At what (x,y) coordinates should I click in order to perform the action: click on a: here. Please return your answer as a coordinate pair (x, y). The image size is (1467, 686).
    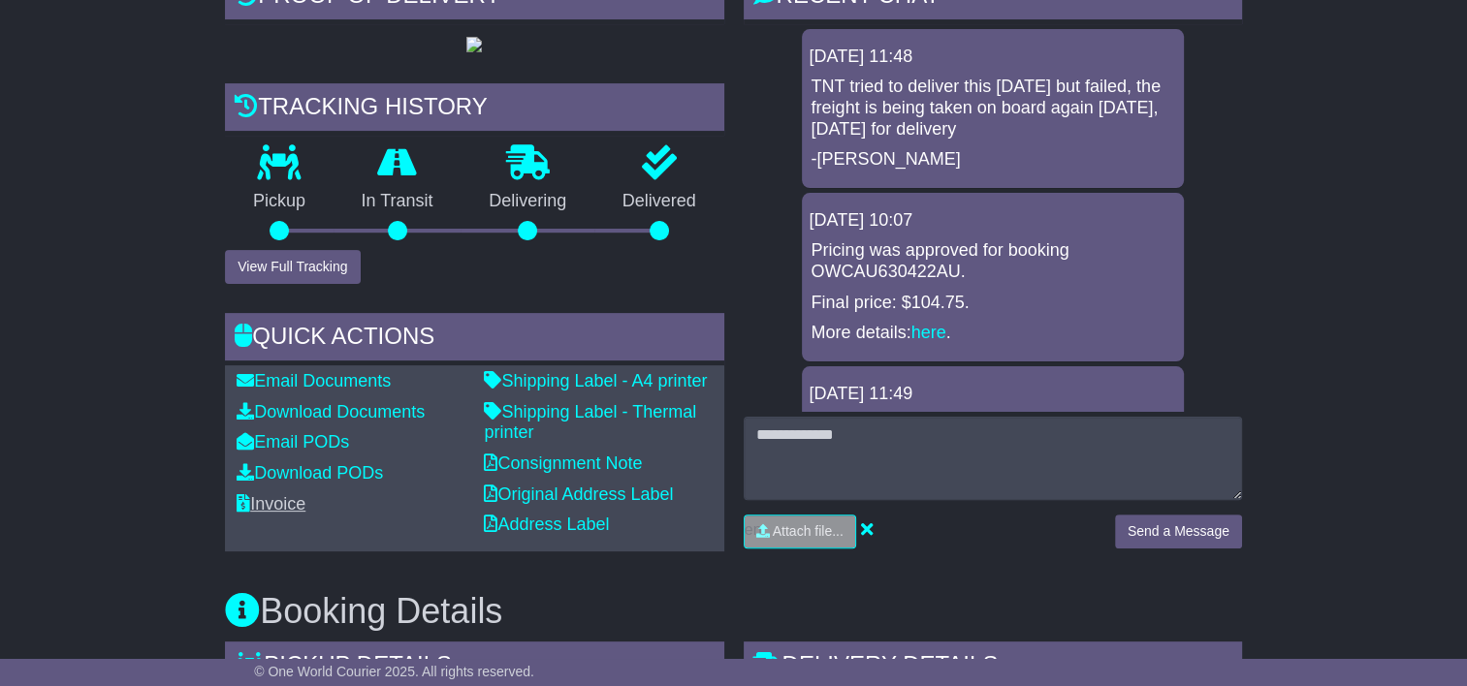
    Looking at the image, I should click on (929, 332).